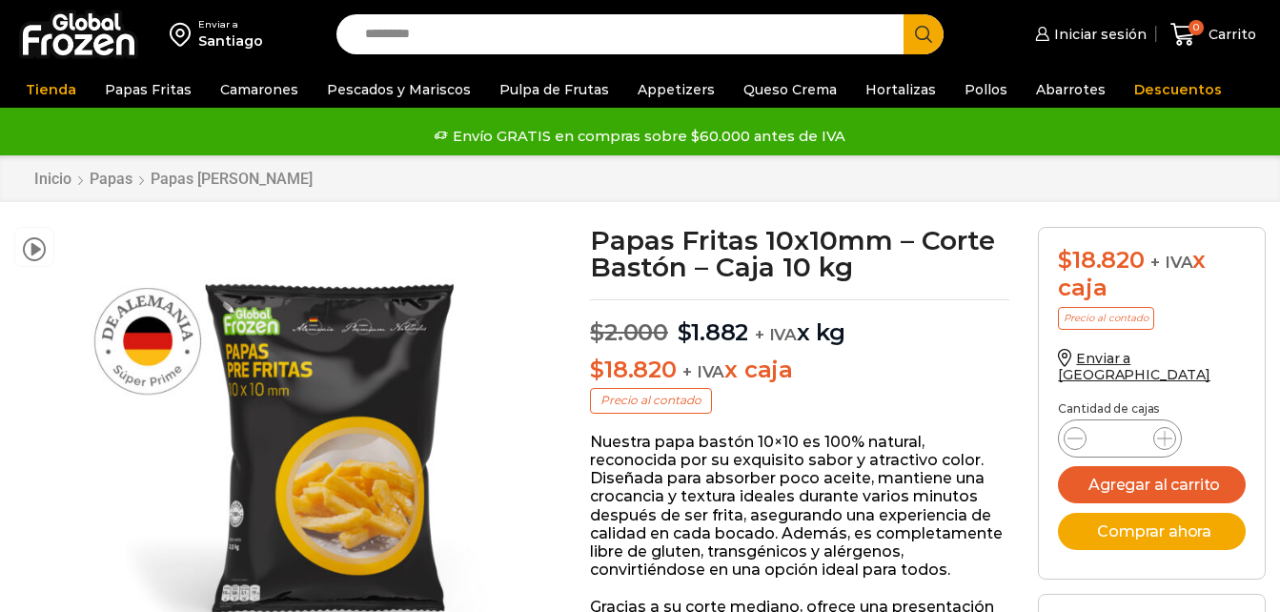 The height and width of the screenshot is (612, 1280). I want to click on span: Carrito, so click(1230, 34).